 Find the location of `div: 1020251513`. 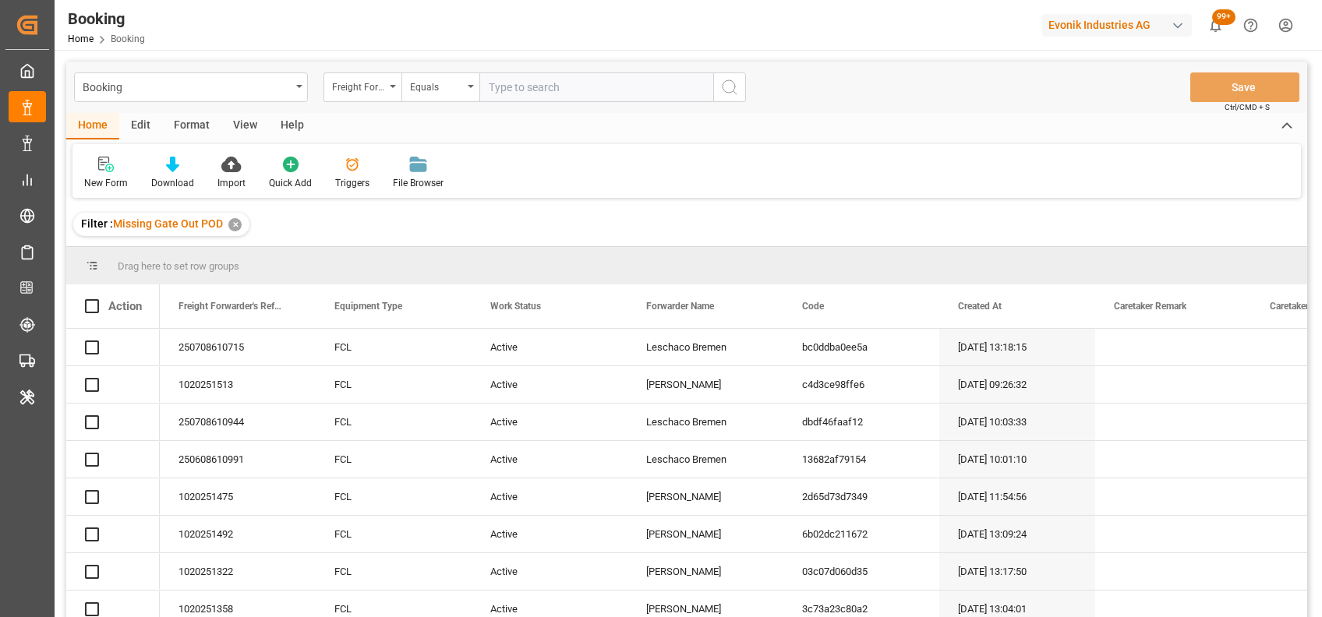

div: 1020251513 is located at coordinates (238, 384).